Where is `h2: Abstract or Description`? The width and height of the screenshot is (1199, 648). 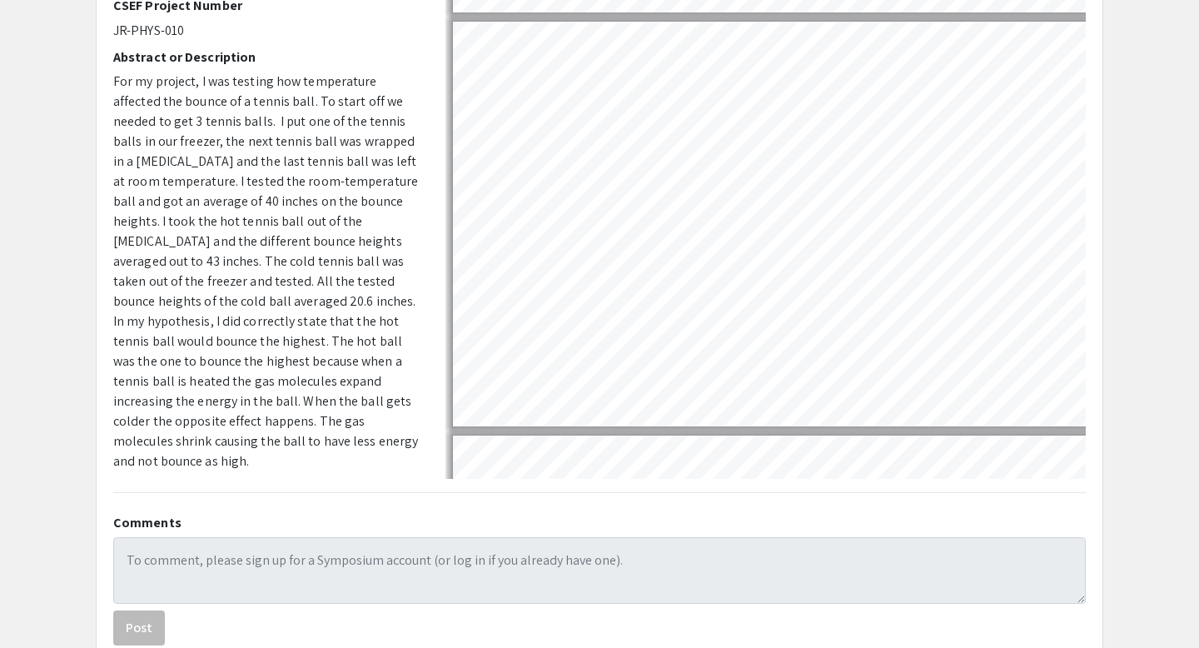
h2: Abstract or Description is located at coordinates (266, 57).